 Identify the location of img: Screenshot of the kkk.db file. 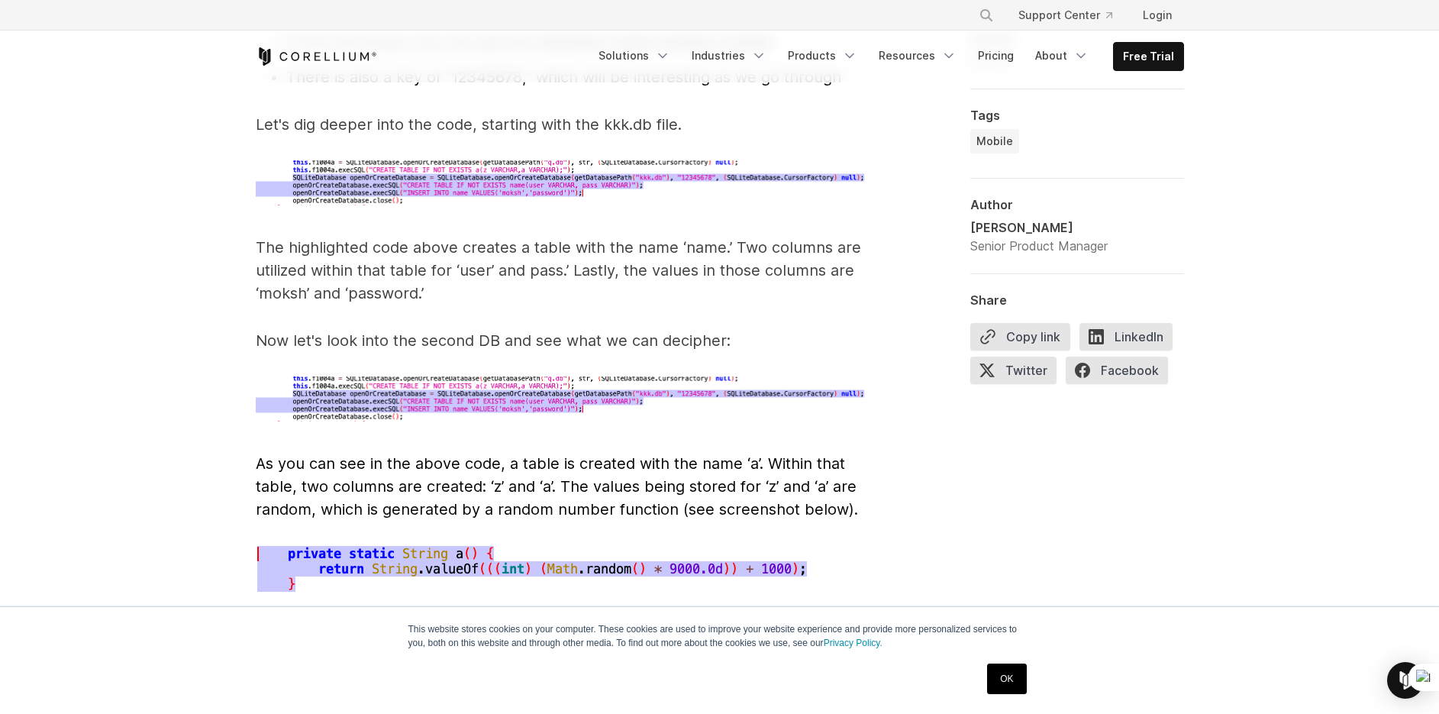
(561, 182).